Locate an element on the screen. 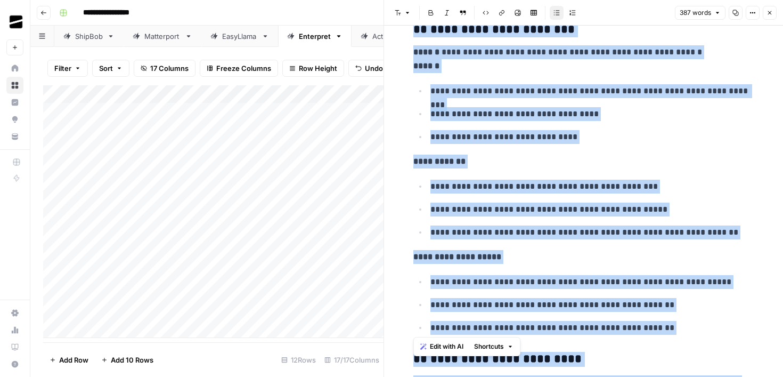 The width and height of the screenshot is (783, 377). span: Add Row is located at coordinates (74, 360).